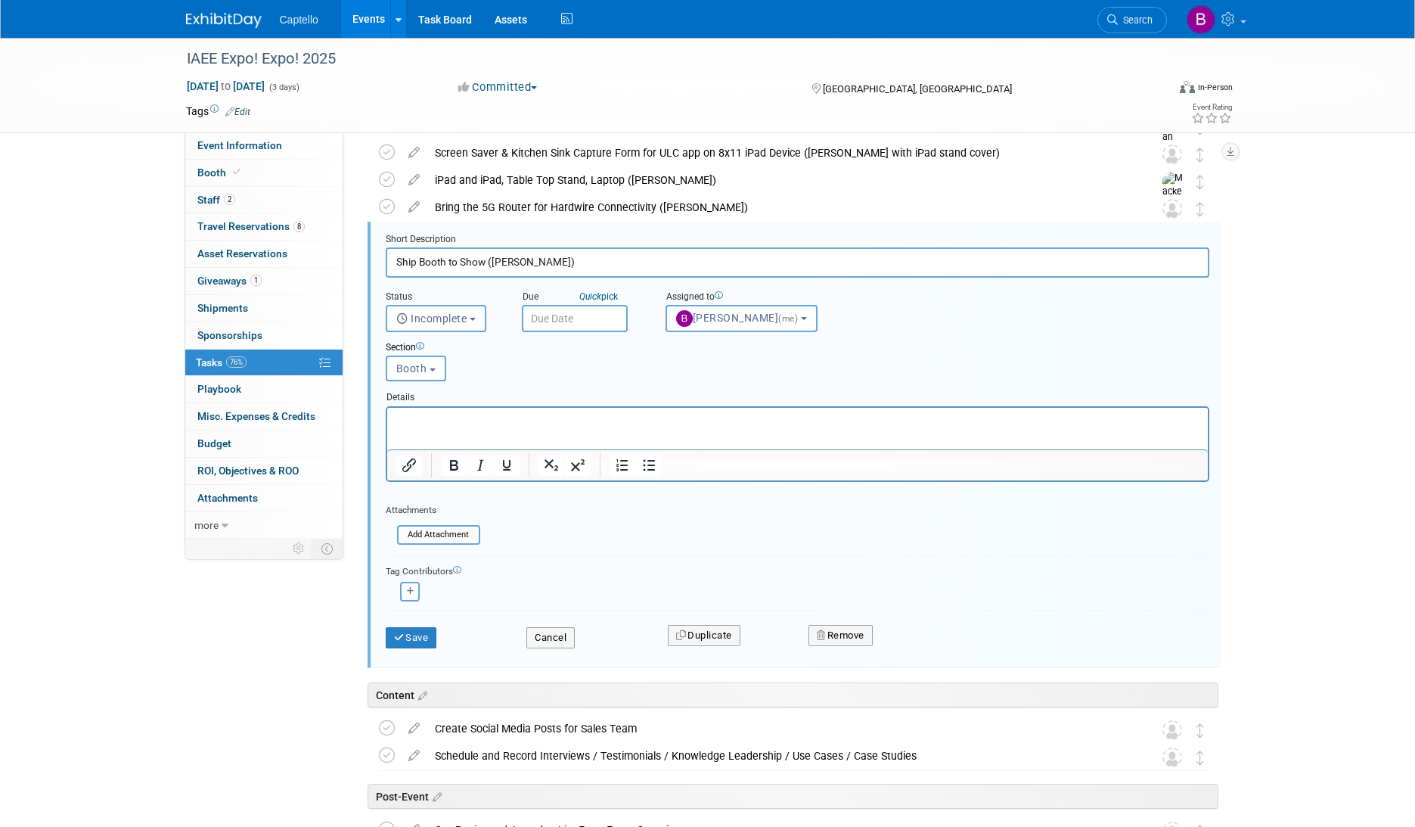 The height and width of the screenshot is (827, 1415). What do you see at coordinates (433, 510) in the screenshot?
I see `div: Attachments` at bounding box center [433, 510].